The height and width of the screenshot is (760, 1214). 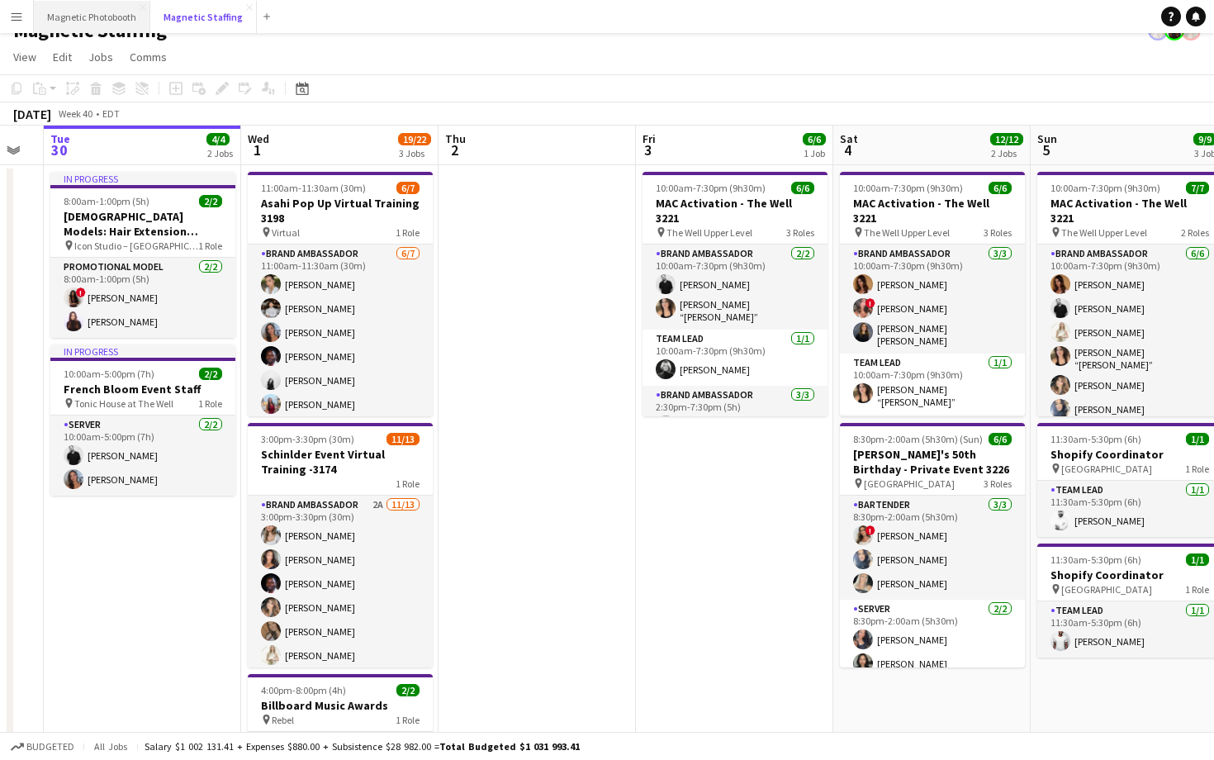 I want to click on span: Week 40, so click(x=75, y=113).